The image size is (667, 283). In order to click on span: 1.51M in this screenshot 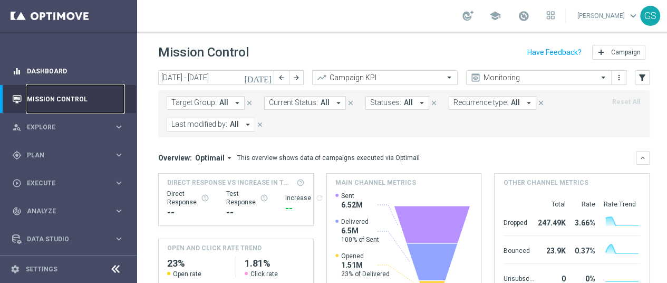, I will do `click(365, 265)`.